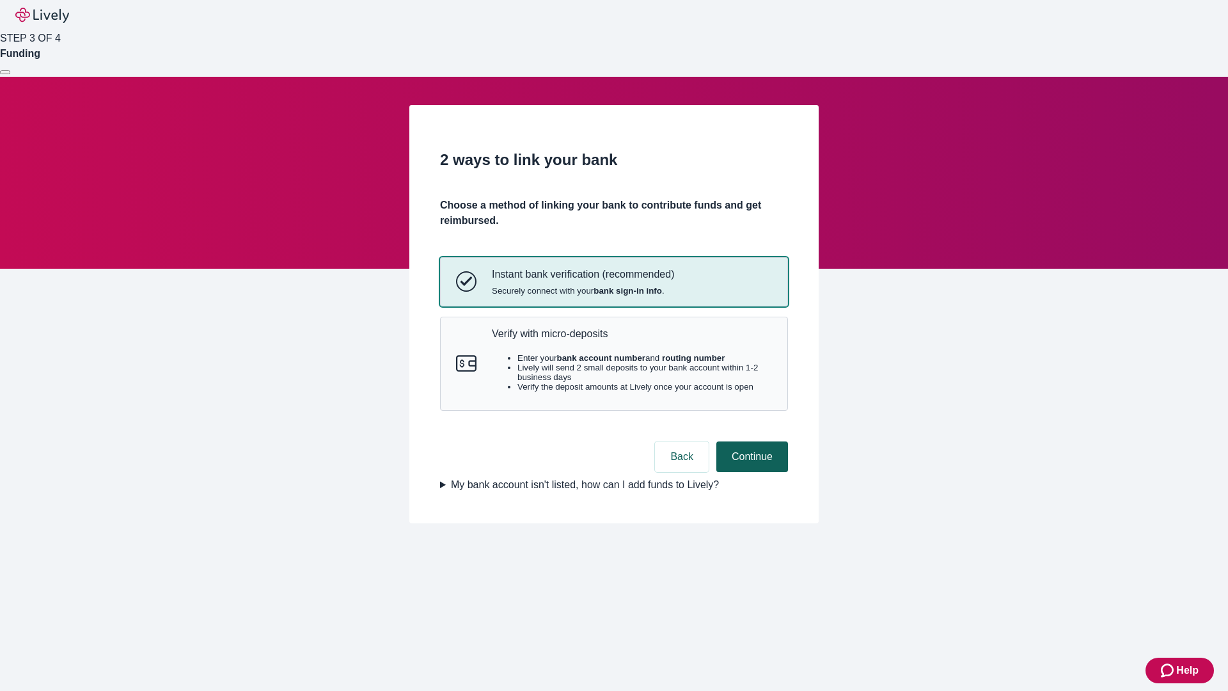 This screenshot has width=1228, height=691. Describe the element at coordinates (1180, 671) in the screenshot. I see `button: Zendesk support iconHelp` at that location.